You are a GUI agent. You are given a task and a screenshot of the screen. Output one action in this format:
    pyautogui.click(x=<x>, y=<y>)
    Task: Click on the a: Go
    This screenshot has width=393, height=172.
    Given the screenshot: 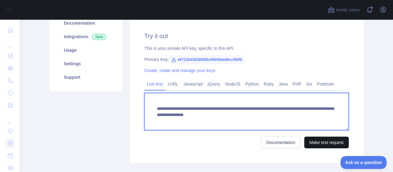 What is the action you would take?
    pyautogui.click(x=309, y=84)
    